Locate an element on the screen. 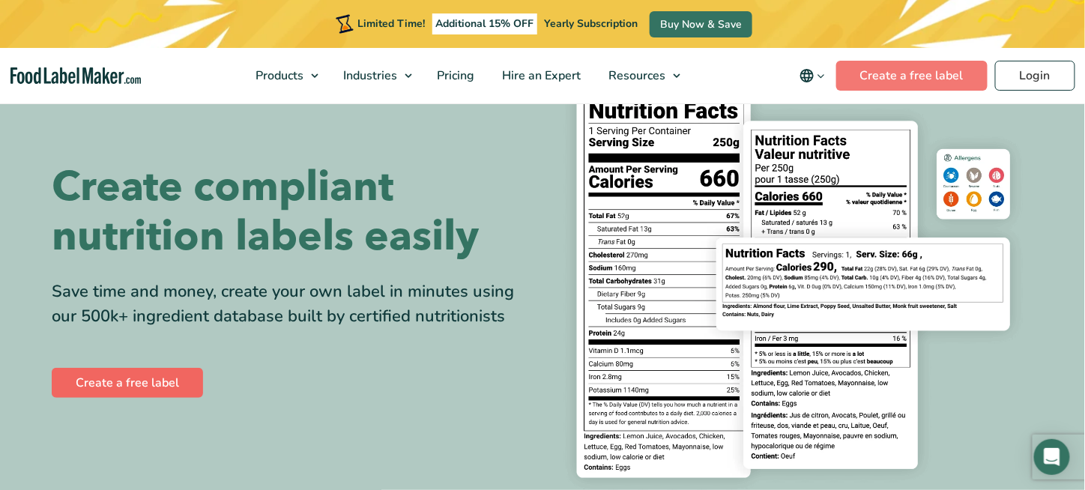  a: Buy Now & Save is located at coordinates (701, 24).